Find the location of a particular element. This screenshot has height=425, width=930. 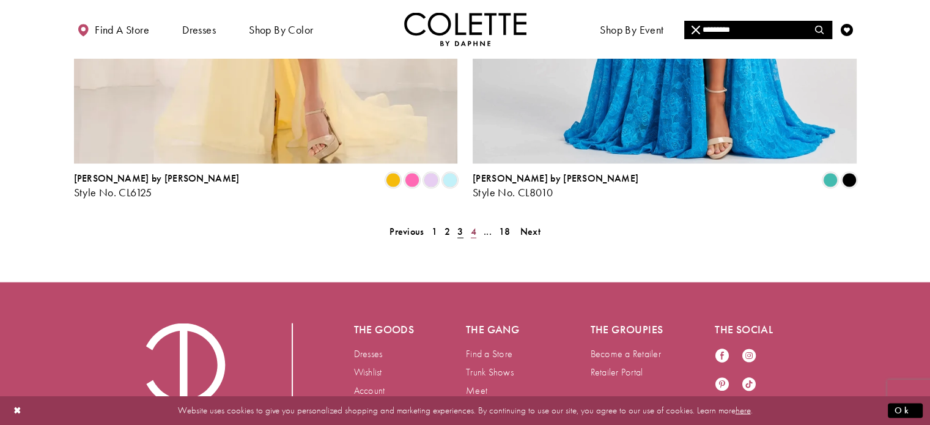

h5: The goods is located at coordinates (386, 329).